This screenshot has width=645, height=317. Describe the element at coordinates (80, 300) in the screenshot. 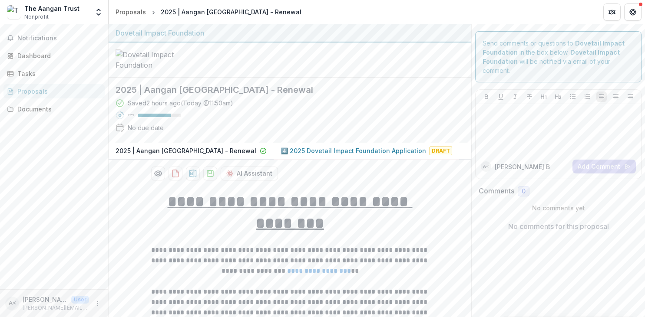

I see `p: User` at that location.